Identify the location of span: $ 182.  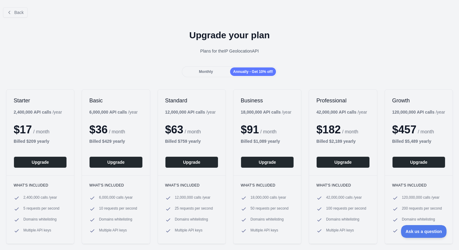
(329, 129).